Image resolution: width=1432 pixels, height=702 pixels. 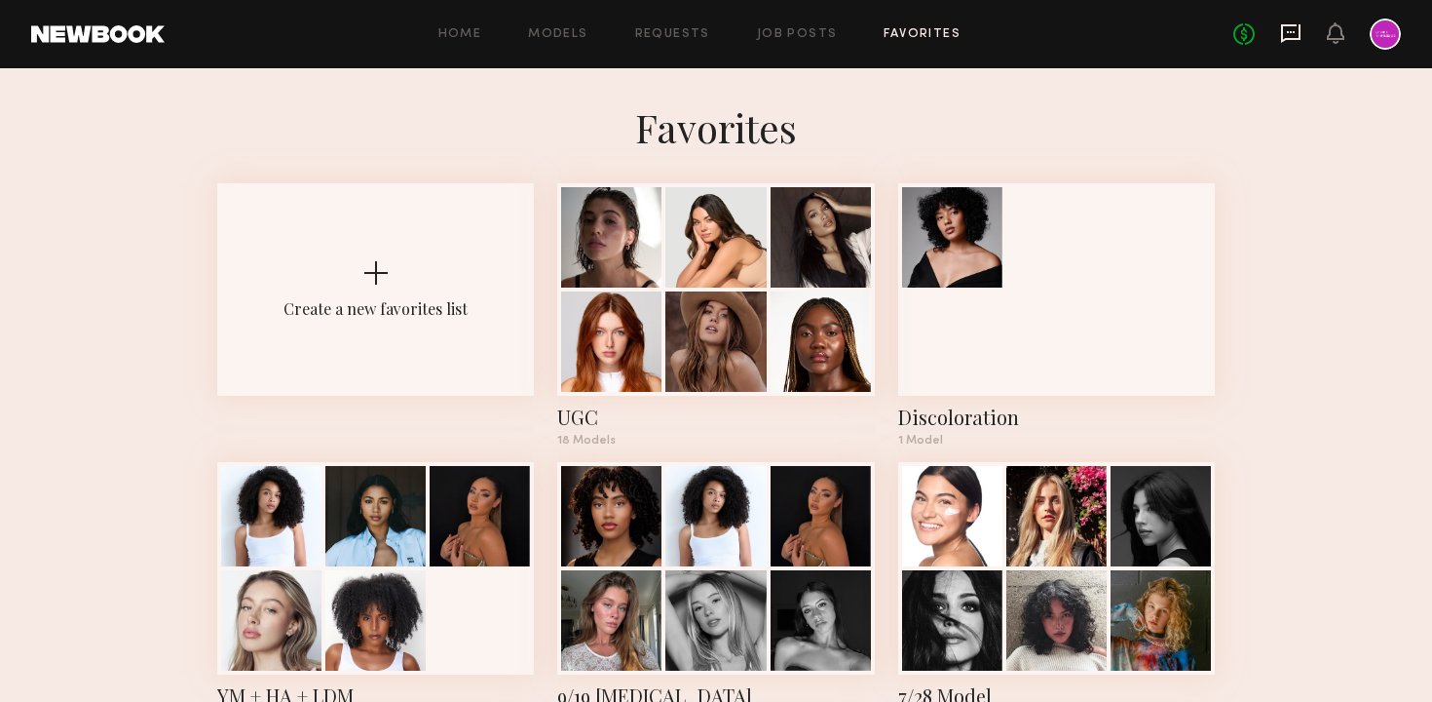 I want to click on div: Create a new favorites list, so click(x=375, y=308).